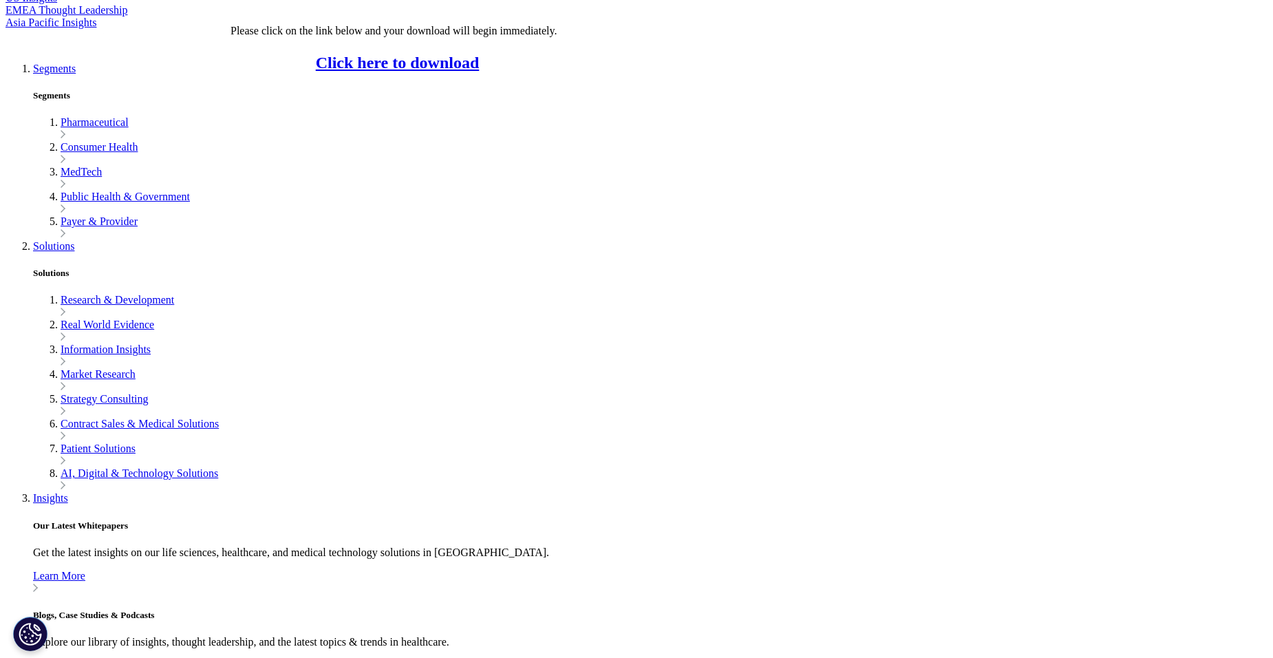 The height and width of the screenshot is (658, 1273). What do you see at coordinates (105, 349) in the screenshot?
I see `a: Information Insights` at bounding box center [105, 349].